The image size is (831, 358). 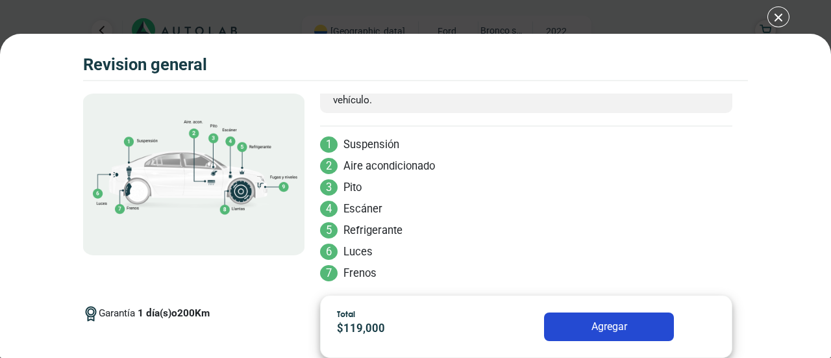 I want to click on span: 3, so click(x=329, y=187).